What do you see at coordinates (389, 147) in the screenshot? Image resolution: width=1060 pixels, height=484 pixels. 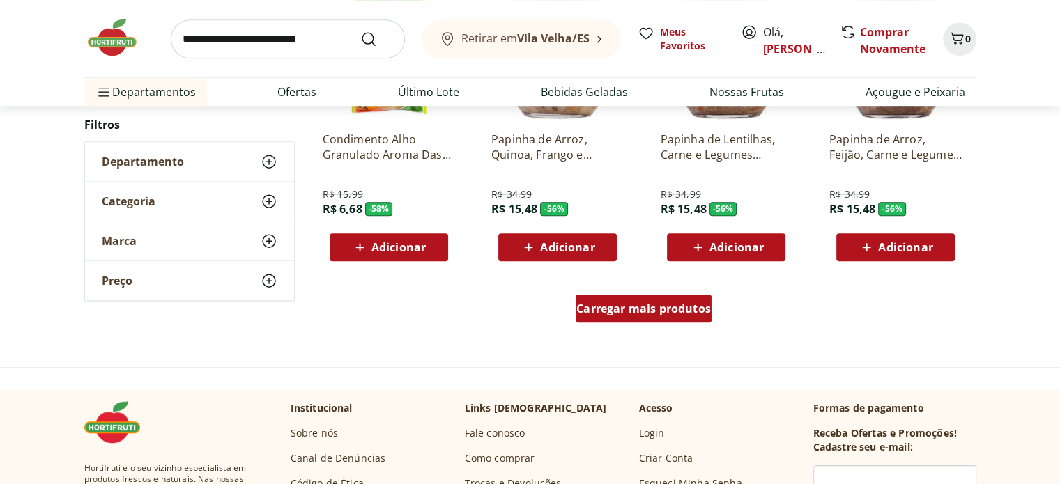 I see `p: Condimento Alho Granulado Aroma Das Ervas 80G` at bounding box center [389, 147].